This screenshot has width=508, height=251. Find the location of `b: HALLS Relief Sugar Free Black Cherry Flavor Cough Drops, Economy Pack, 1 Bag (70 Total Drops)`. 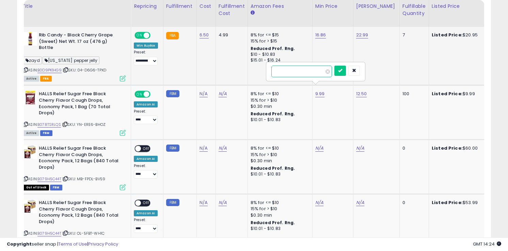

b: HALLS Relief Sugar Free Black Cherry Flavor Cough Drops, Economy Pack, 1 Bag (70 Total Drops) is located at coordinates (80, 104).